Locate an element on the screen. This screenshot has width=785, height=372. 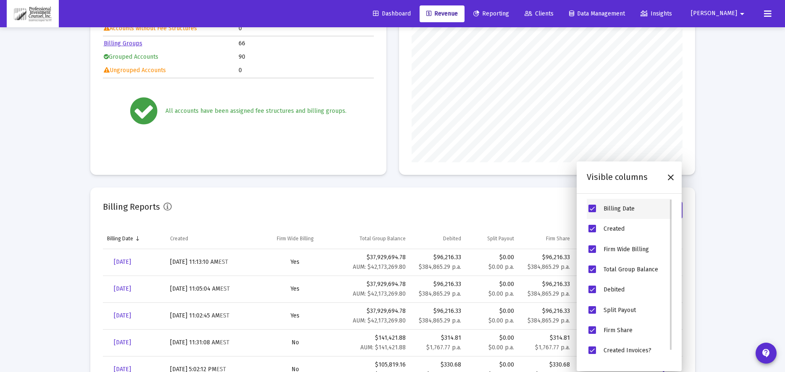
span: Revenue is located at coordinates (442, 13).